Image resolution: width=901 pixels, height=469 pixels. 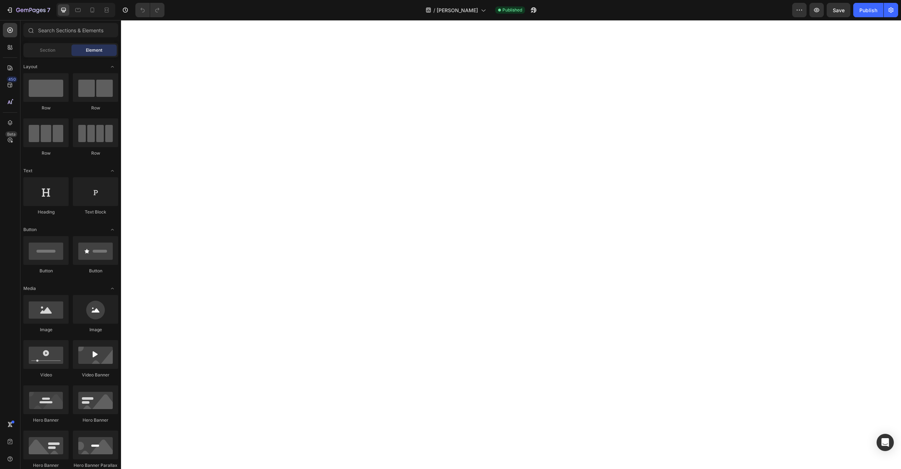 I want to click on span: Section, so click(x=47, y=50).